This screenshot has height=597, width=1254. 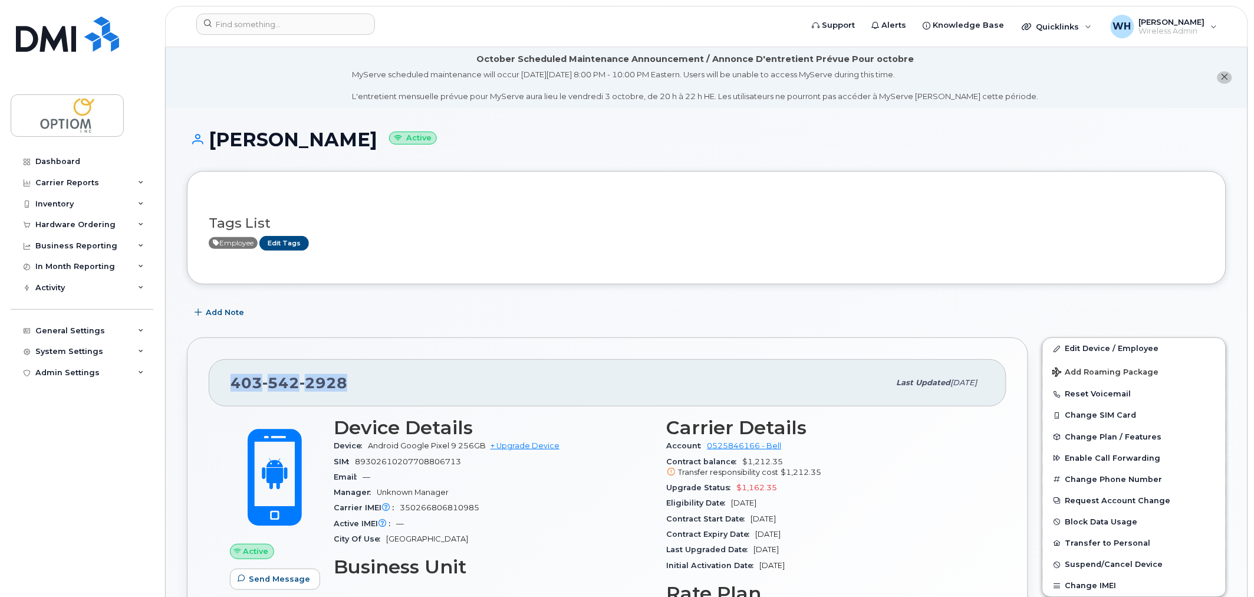 I want to click on span: 542, so click(x=281, y=383).